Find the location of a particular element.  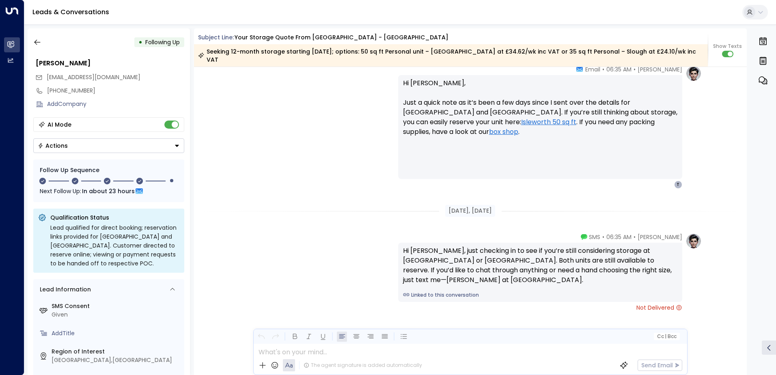

span: Email is located at coordinates (593, 69).